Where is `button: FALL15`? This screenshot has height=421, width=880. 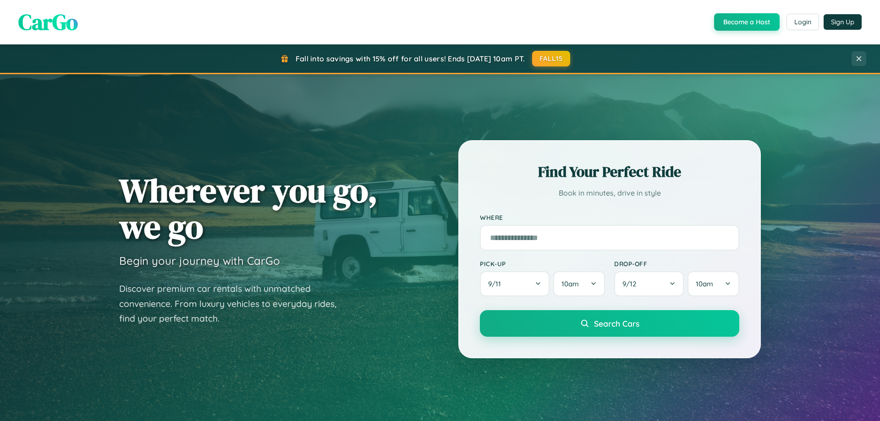 button: FALL15 is located at coordinates (551, 59).